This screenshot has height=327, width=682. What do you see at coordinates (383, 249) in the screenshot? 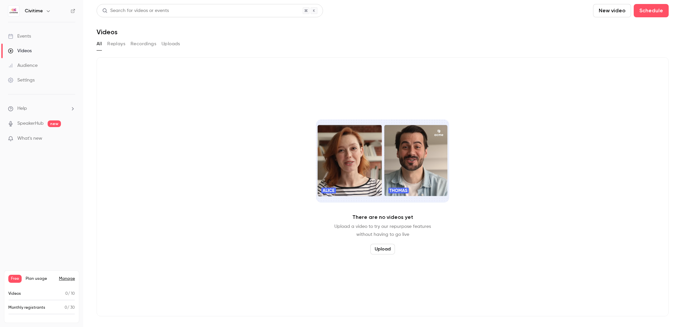
I see `button: Upload` at bounding box center [383, 249].